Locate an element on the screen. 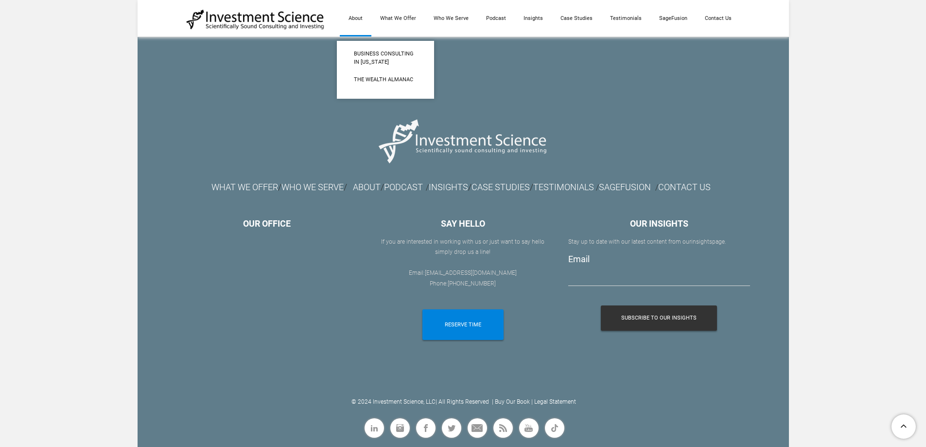  a: CASE STUDIES is located at coordinates (501, 187).